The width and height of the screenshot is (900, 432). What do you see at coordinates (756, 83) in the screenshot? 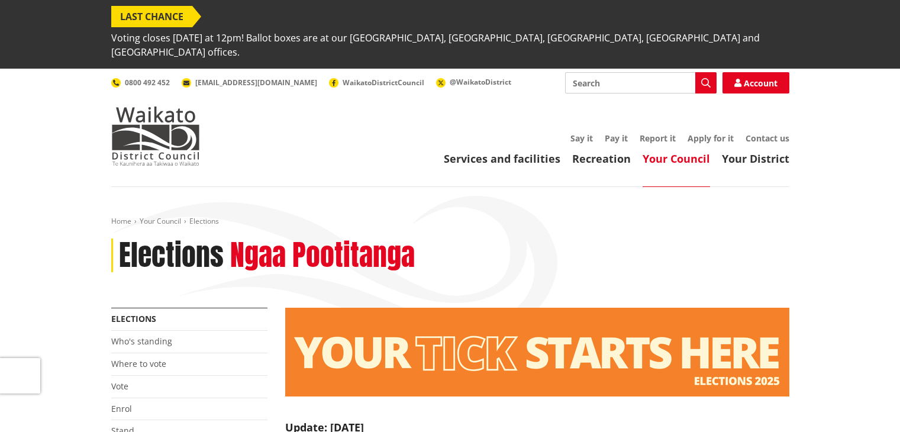
I see `a: Account` at bounding box center [756, 83].